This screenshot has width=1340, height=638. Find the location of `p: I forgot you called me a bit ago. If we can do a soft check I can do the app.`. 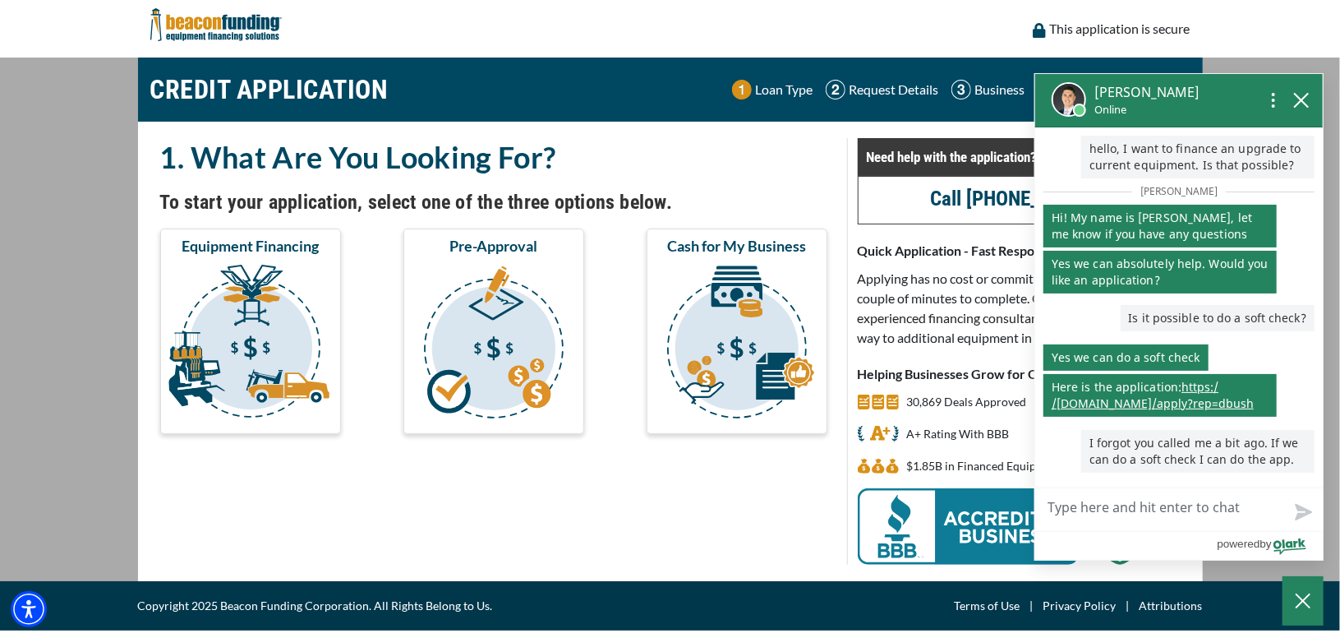

p: I forgot you called me a bit ago. If we can do a soft check I can do the app. is located at coordinates (1198, 451).